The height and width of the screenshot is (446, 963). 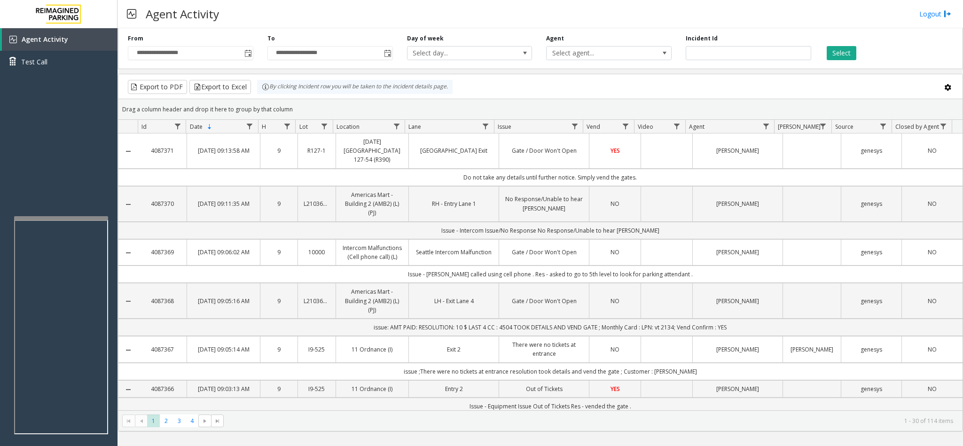 What do you see at coordinates (355, 87) in the screenshot?
I see `div: By clicking Incident row you will be taken to the incident details page.` at bounding box center [355, 87].